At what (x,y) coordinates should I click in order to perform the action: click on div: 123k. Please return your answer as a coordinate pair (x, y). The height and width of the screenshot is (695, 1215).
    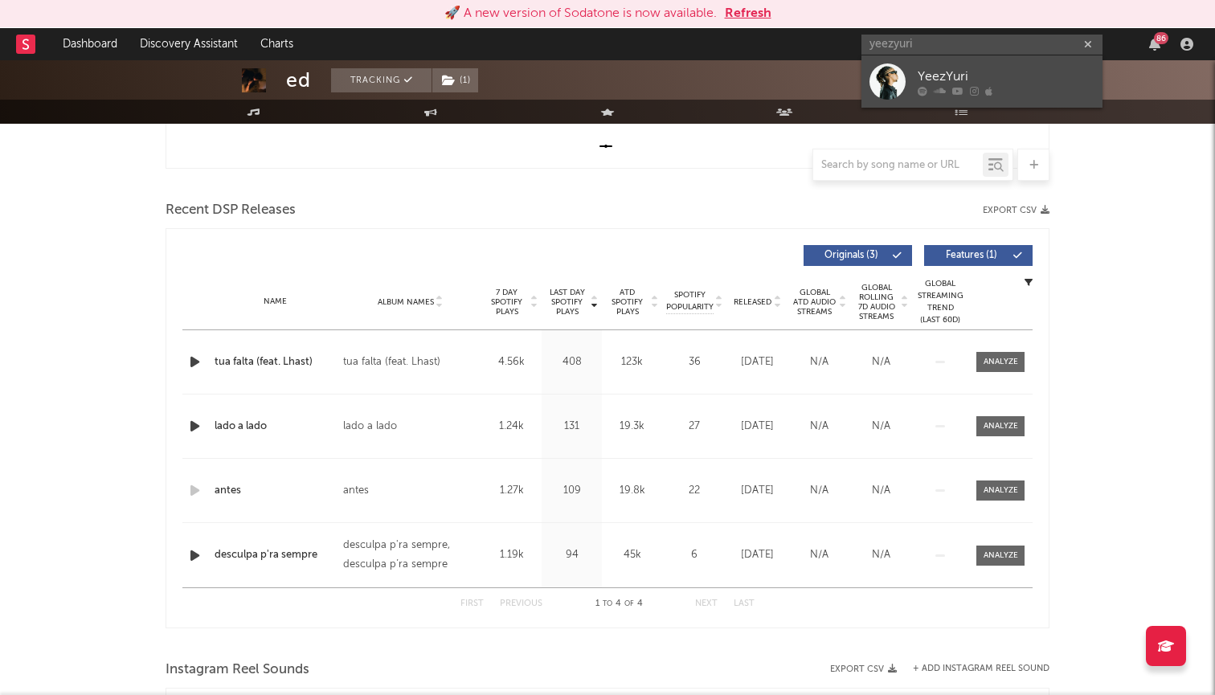
    Looking at the image, I should click on (631, 362).